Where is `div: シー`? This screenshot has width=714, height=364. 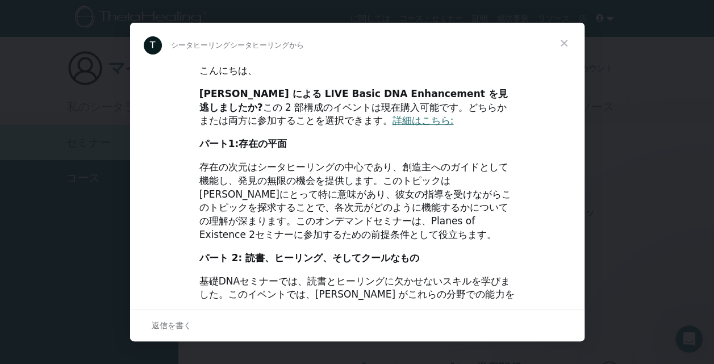 div: シー is located at coordinates (238, 45).